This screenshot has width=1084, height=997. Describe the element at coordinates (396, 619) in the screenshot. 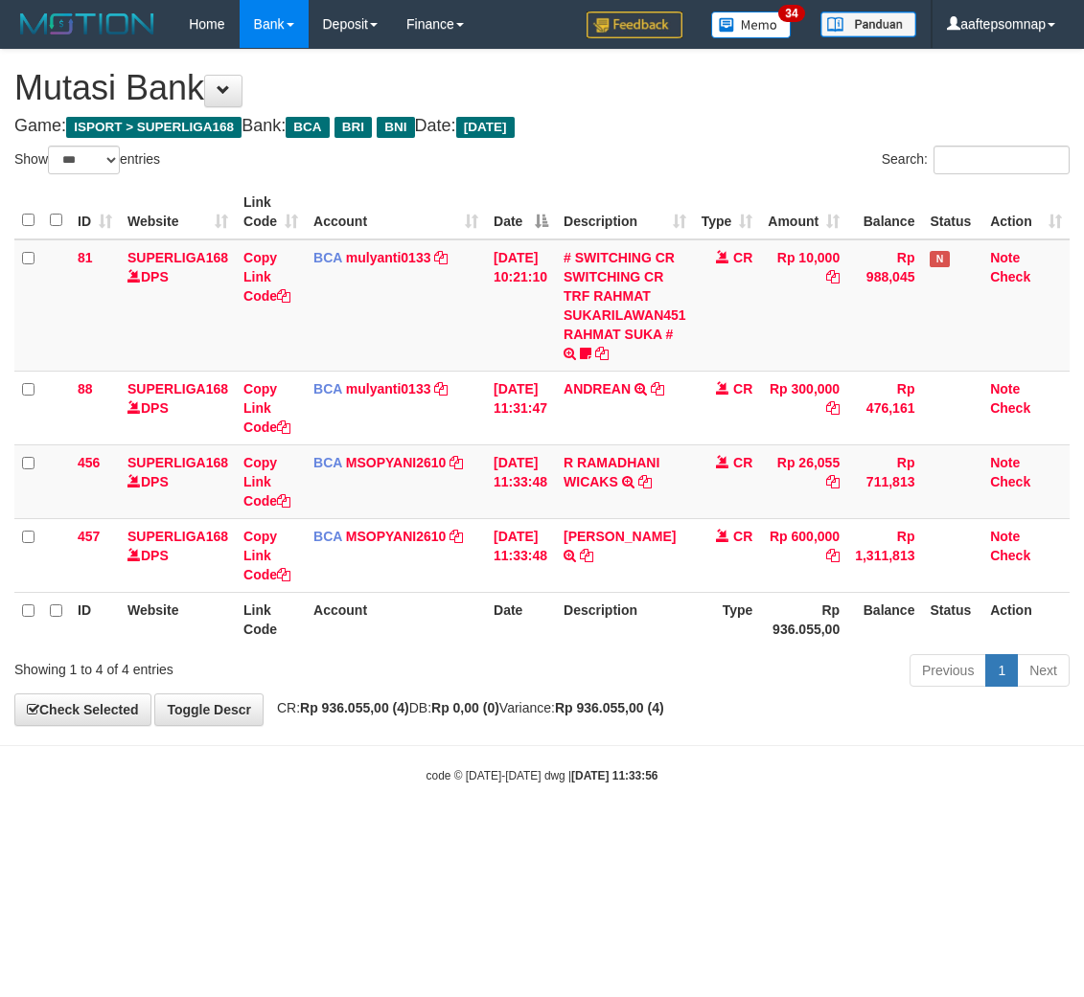

I see `th: Account` at that location.